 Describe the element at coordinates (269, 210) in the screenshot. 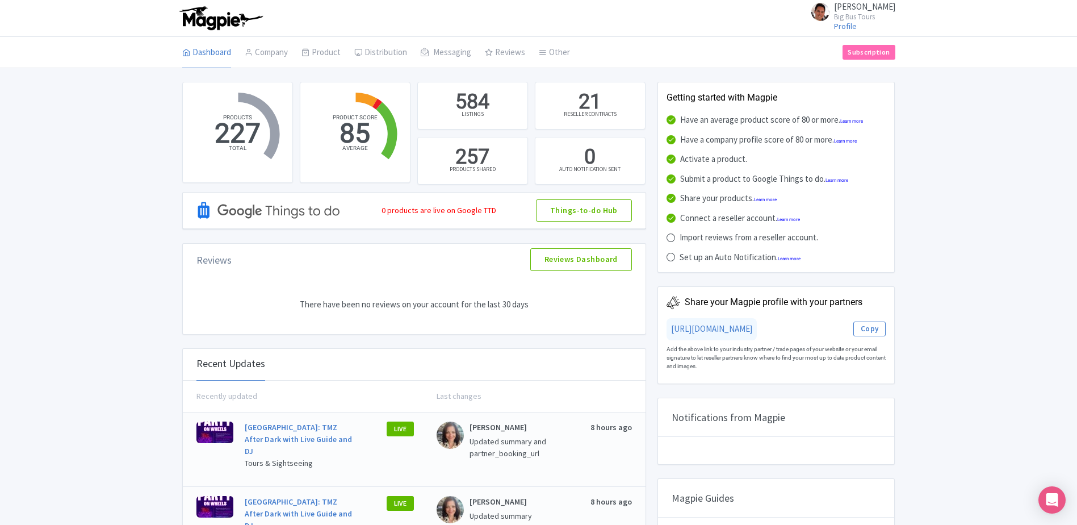

I see `img: Google TTD` at that location.